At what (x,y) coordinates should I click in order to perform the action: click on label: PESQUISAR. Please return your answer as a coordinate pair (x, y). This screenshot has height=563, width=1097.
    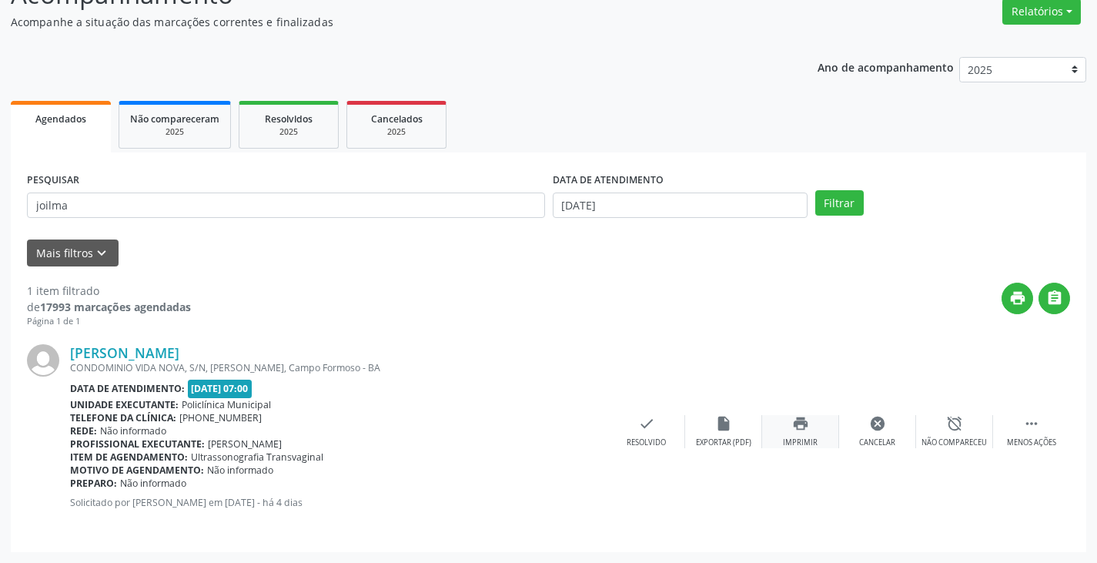
    Looking at the image, I should click on (53, 180).